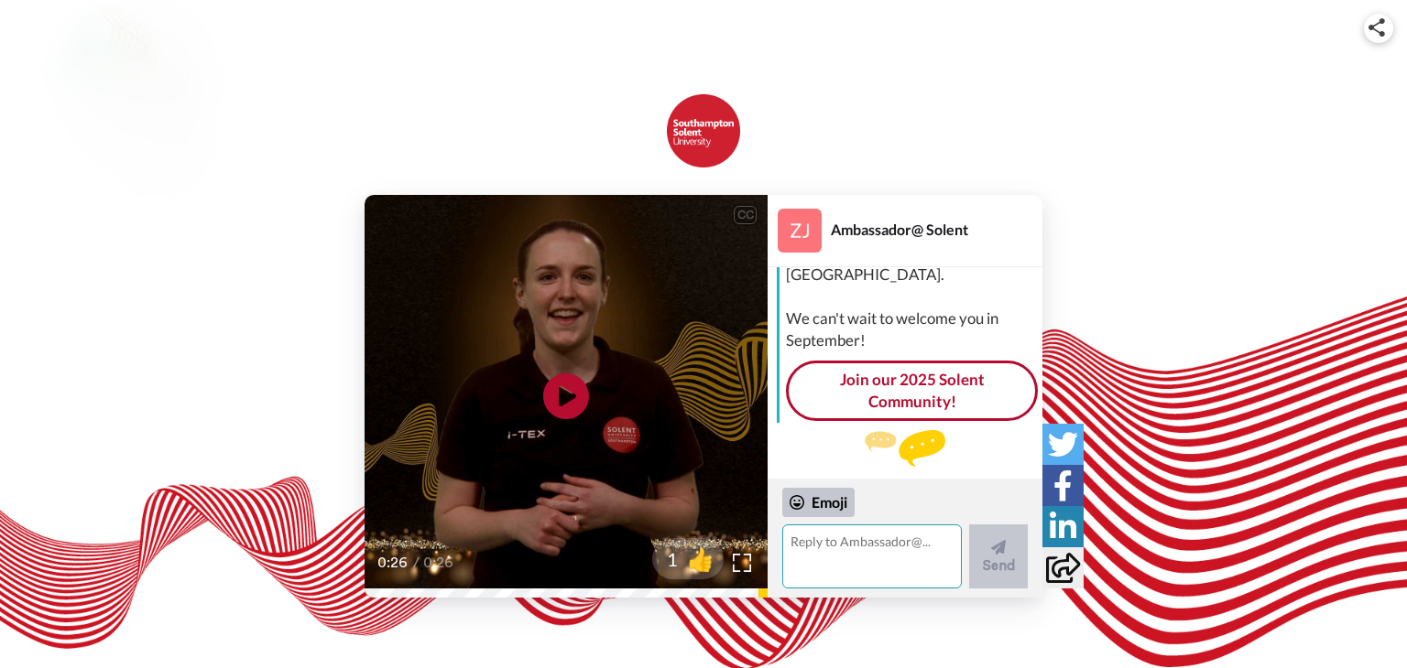 Image resolution: width=1407 pixels, height=668 pixels. What do you see at coordinates (744, 215) in the screenshot?
I see `div: CC` at bounding box center [744, 215].